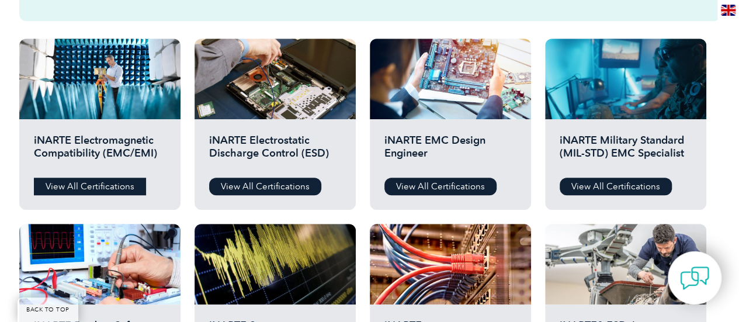  Describe the element at coordinates (275, 151) in the screenshot. I see `h2: iNARTE Electrostatic Discharge Control (ESD)` at that location.